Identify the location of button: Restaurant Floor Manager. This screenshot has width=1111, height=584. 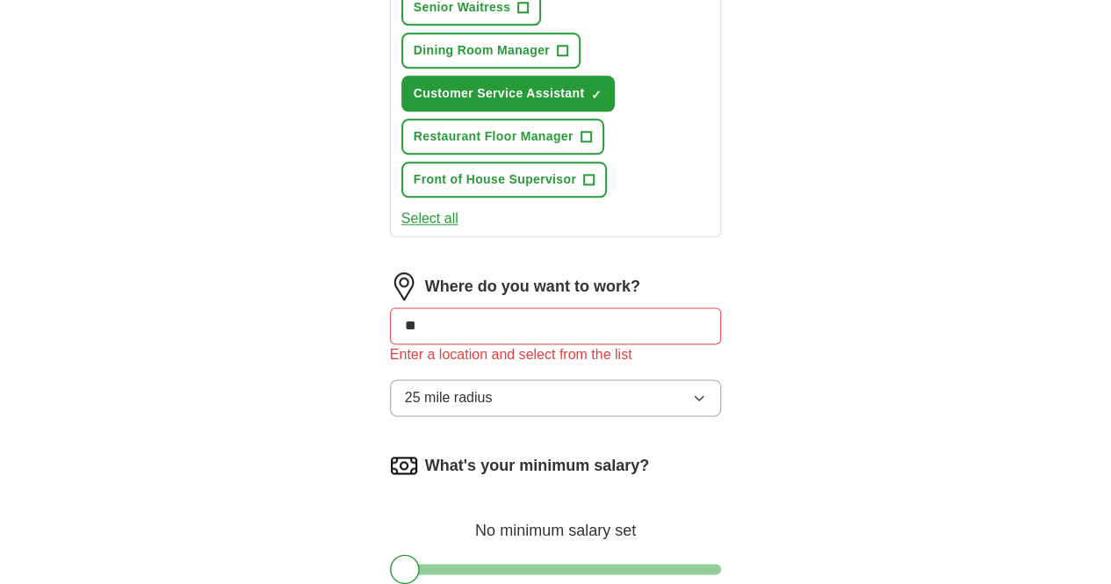
(502, 136).